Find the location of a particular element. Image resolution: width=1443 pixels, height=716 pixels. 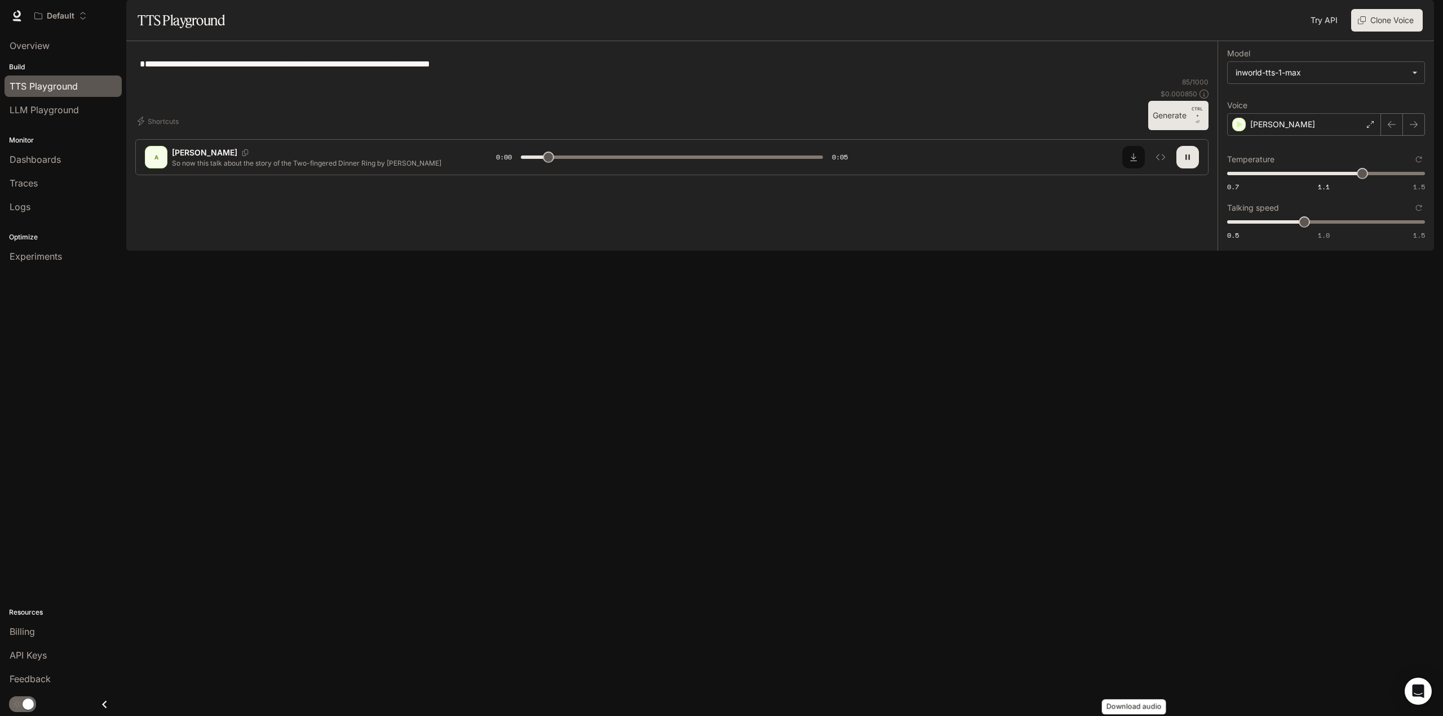

div: A is located at coordinates (156, 157).